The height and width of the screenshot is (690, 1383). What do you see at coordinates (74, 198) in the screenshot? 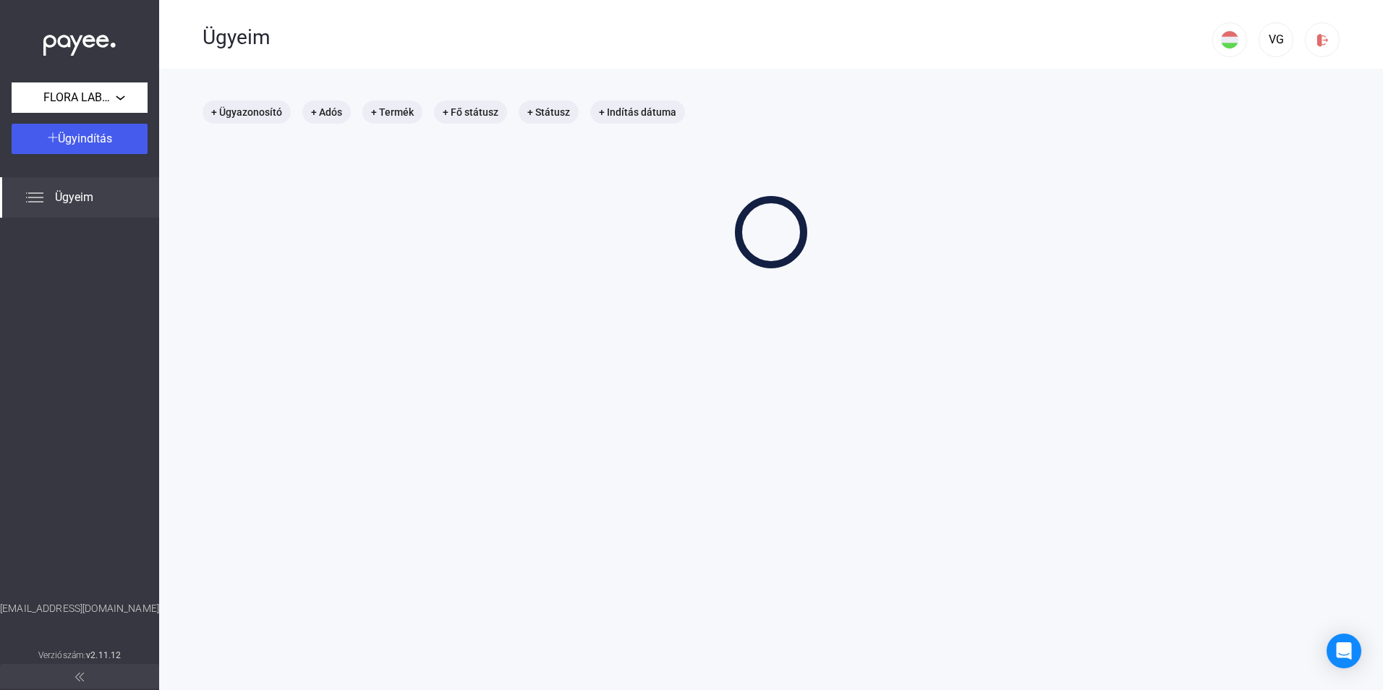
I see `span: Ügyeim` at bounding box center [74, 198].